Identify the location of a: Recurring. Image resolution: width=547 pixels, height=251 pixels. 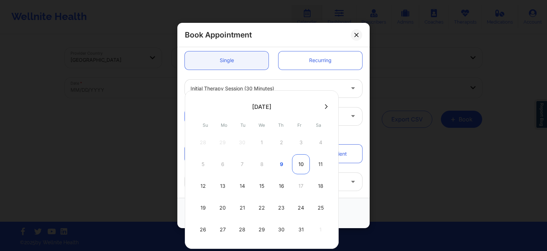
(320, 60).